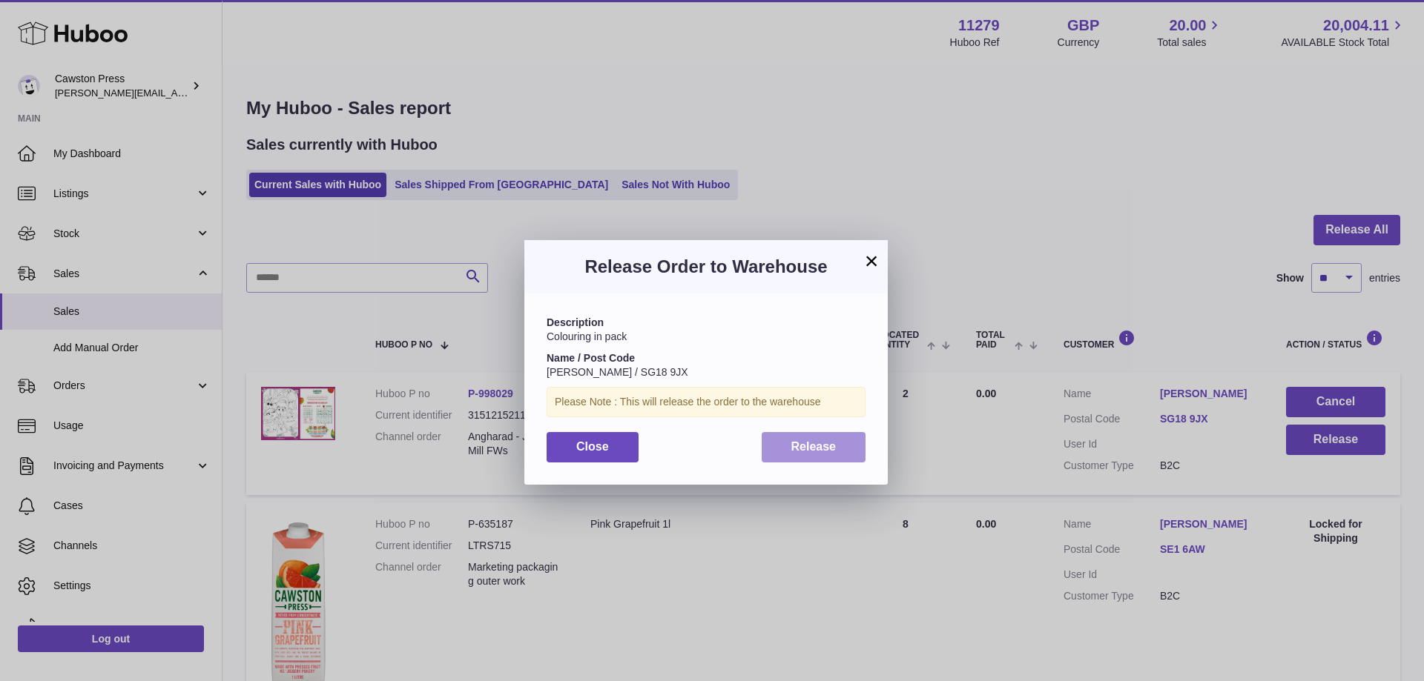 The image size is (1424, 681). Describe the element at coordinates (813, 447) in the screenshot. I see `button: Release` at that location.